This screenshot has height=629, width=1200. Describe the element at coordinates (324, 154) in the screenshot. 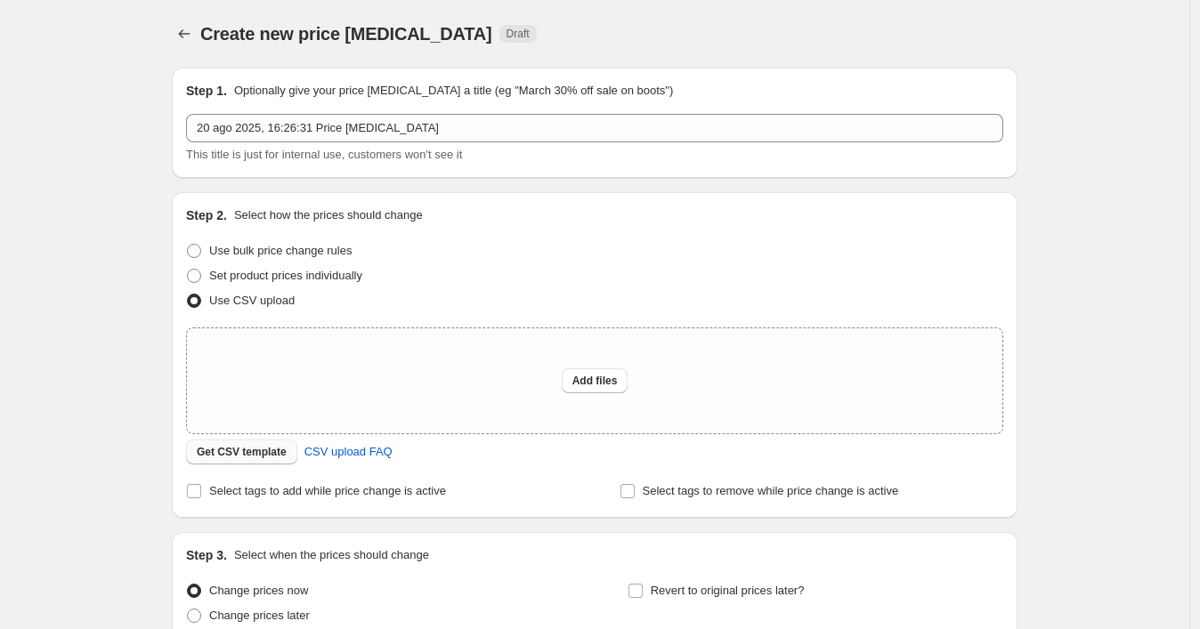

I see `span: This title is just for internal use, customers won't see it` at that location.